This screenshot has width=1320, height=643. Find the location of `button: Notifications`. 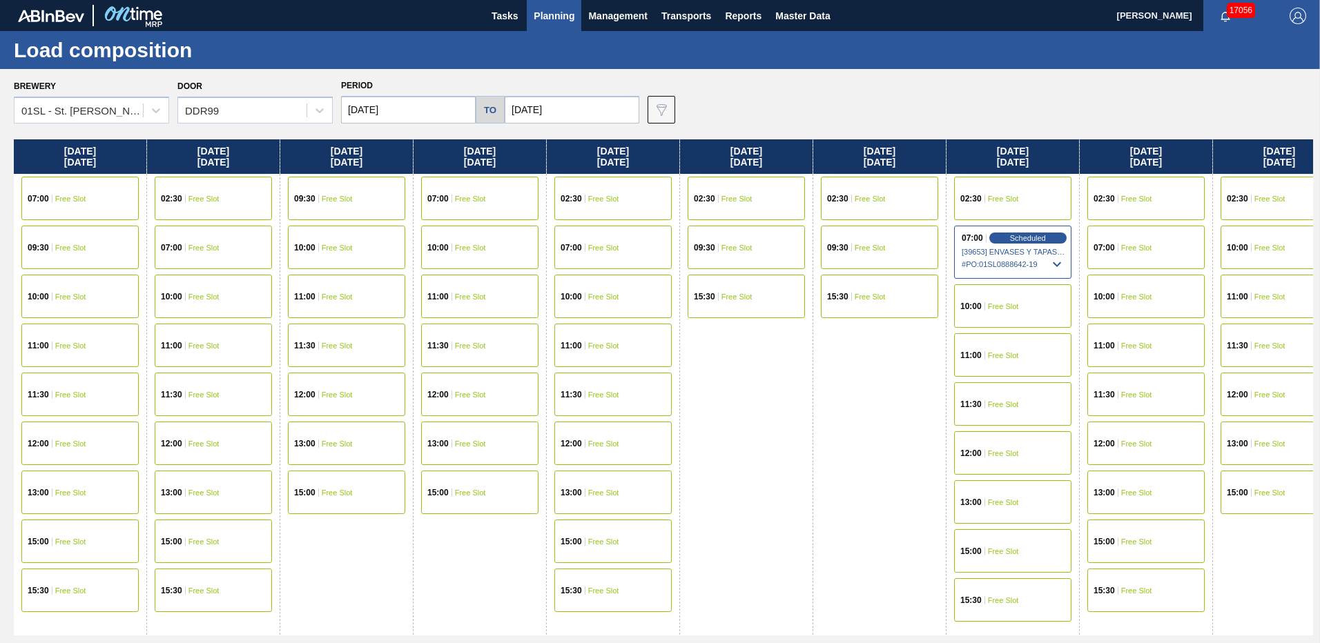

button: Notifications is located at coordinates (1225, 16).